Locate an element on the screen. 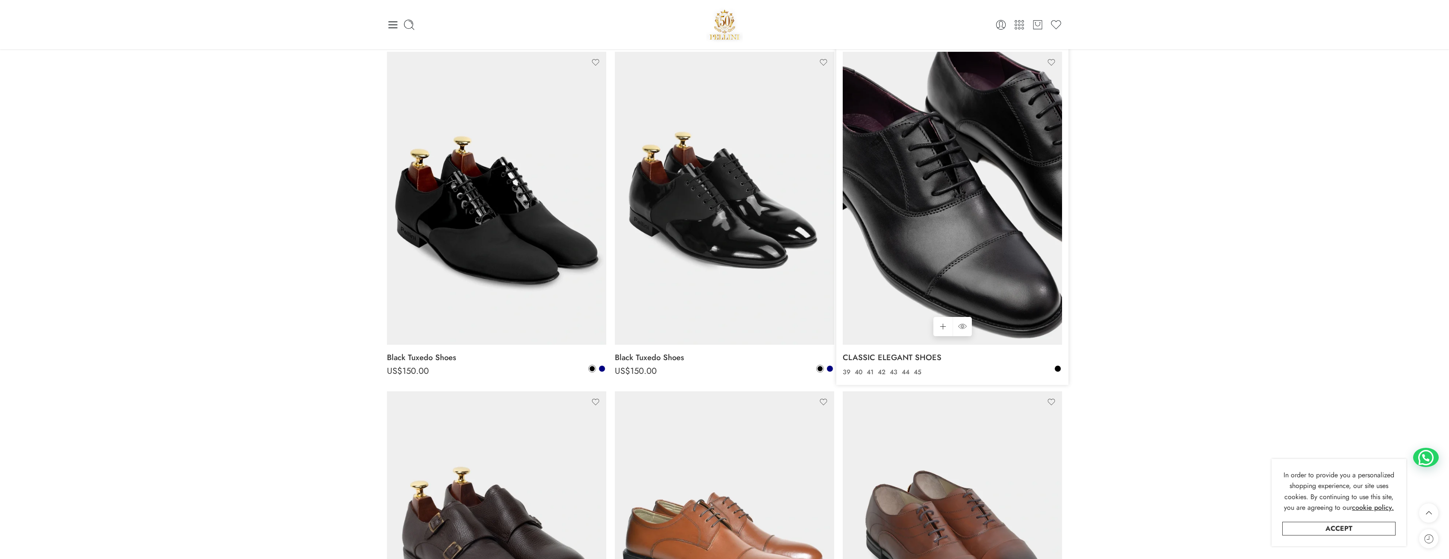  a: 45 is located at coordinates (918, 372).